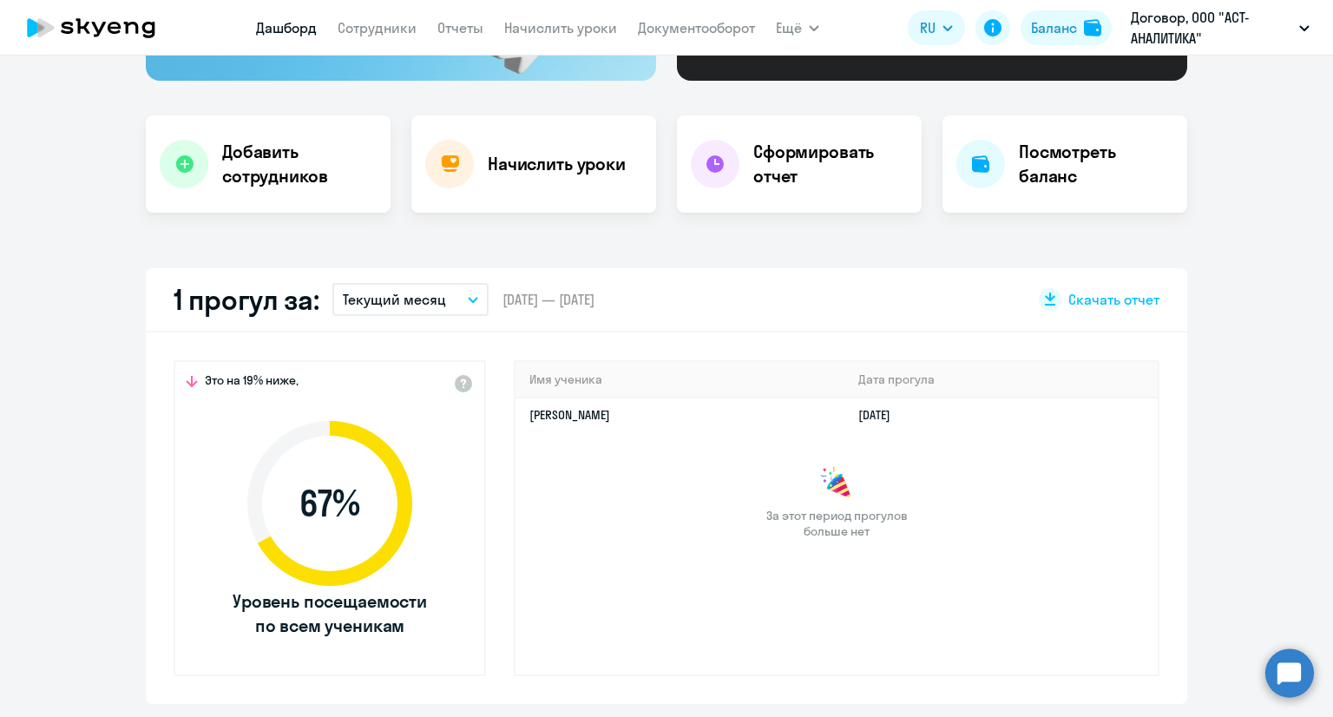 Image resolution: width=1333 pixels, height=717 pixels. I want to click on p: Текущий месяц, so click(394, 299).